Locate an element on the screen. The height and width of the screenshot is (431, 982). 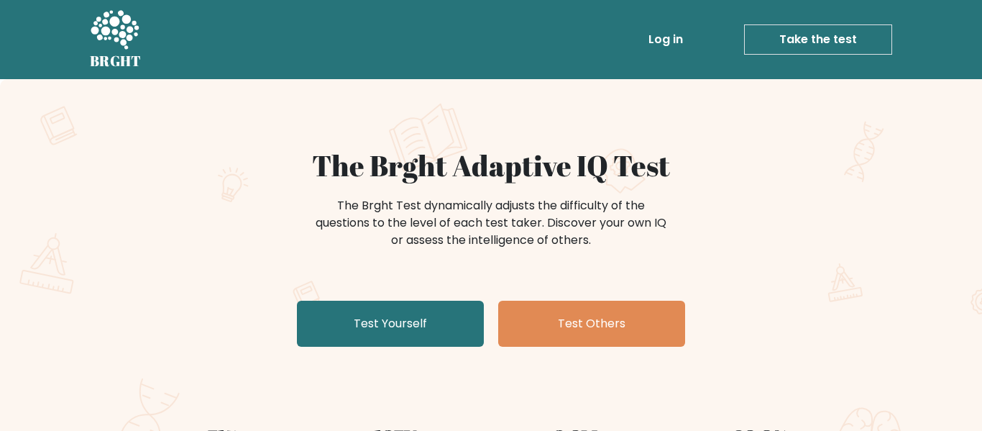
a: Test Yourself is located at coordinates (390, 323).